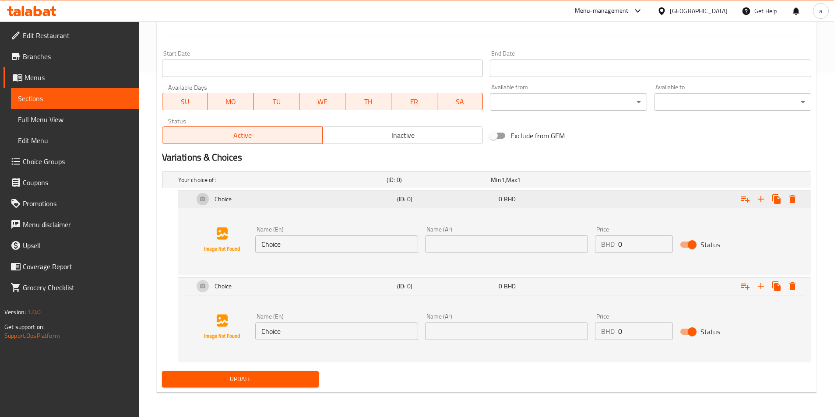  What do you see at coordinates (368, 102) in the screenshot?
I see `button: TH` at bounding box center [368, 102].